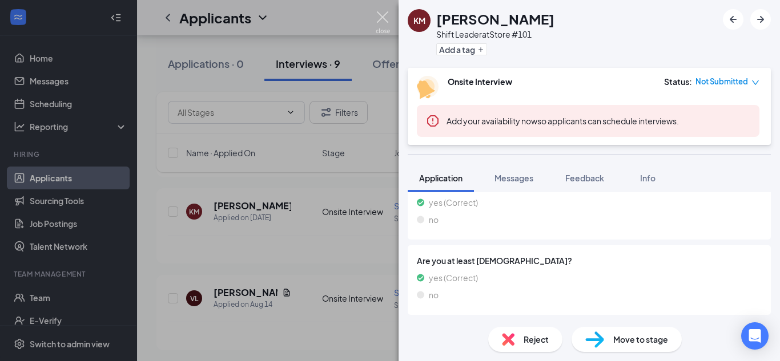 The image size is (780, 361). Describe the element at coordinates (514, 178) in the screenshot. I see `span: Messages` at that location.